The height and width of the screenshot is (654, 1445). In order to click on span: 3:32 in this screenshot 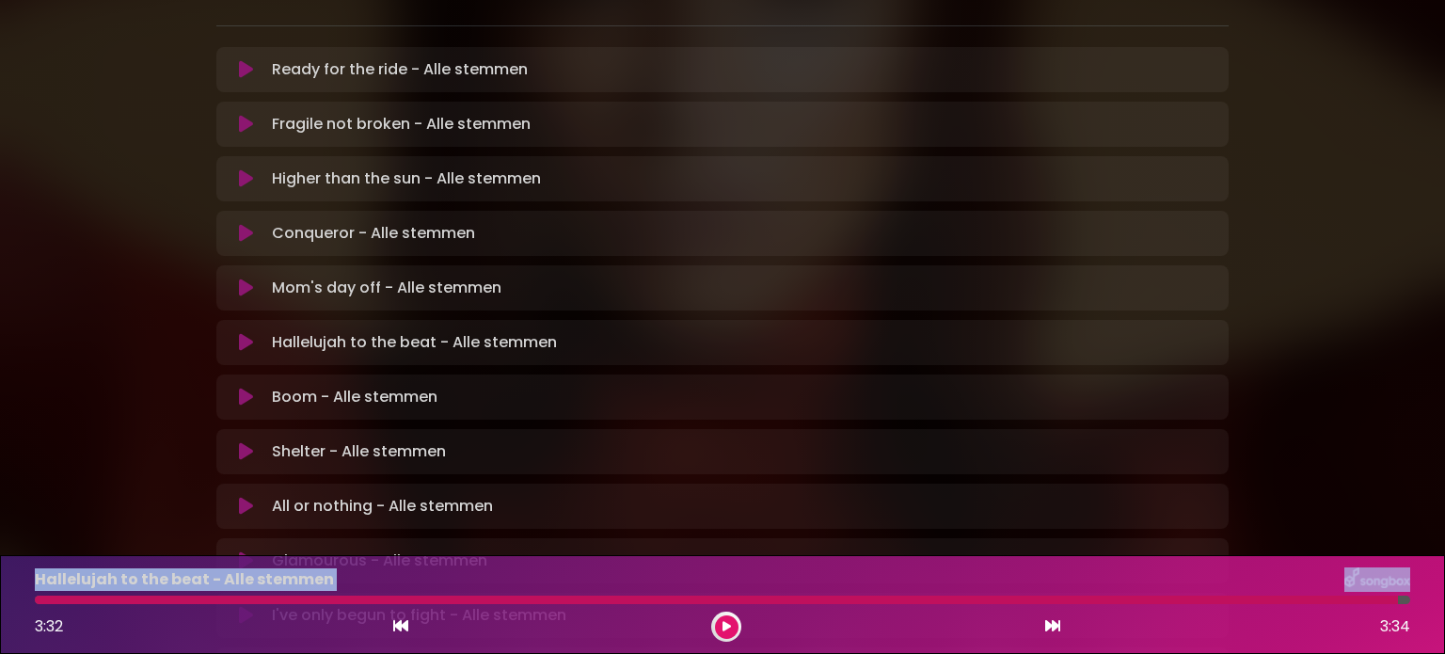, I will do `click(49, 626)`.